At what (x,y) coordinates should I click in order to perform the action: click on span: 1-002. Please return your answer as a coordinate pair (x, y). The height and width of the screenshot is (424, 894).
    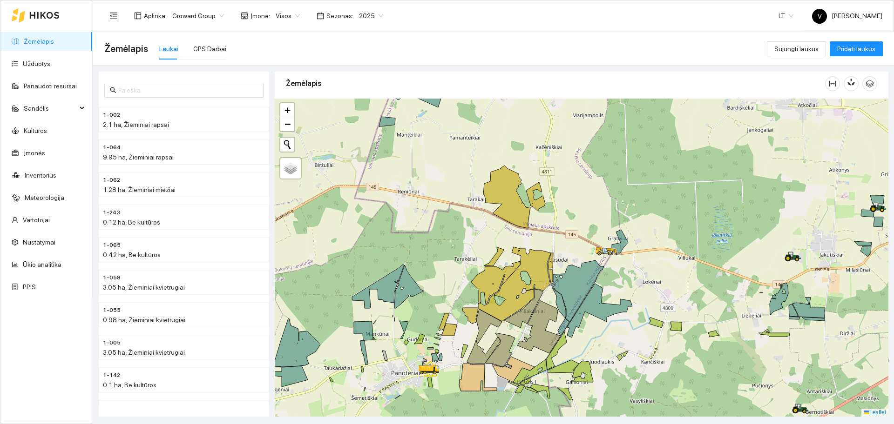
    Looking at the image, I should click on (111, 115).